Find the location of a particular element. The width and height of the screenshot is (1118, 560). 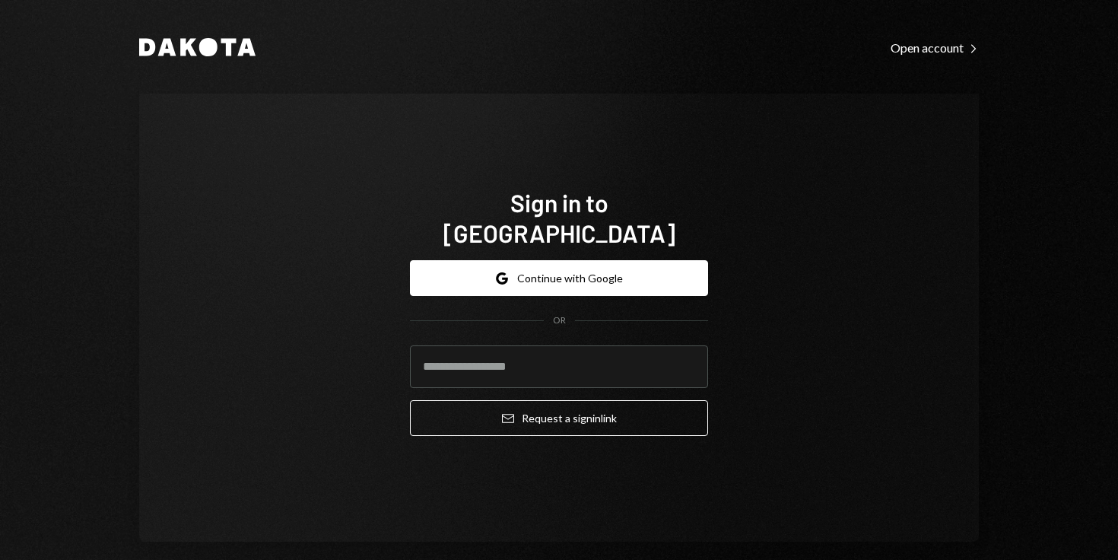

a: Open account is located at coordinates (934, 47).